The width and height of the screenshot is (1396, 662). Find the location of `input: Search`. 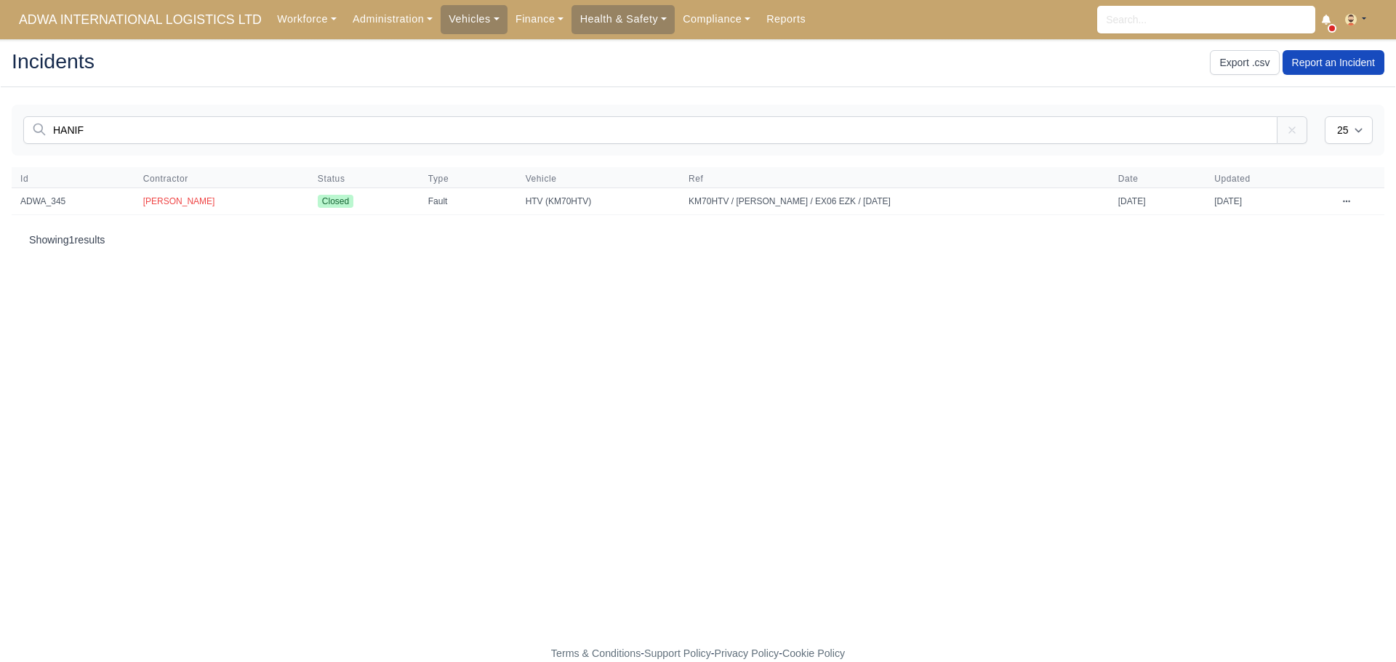

input: Search is located at coordinates (650, 130).